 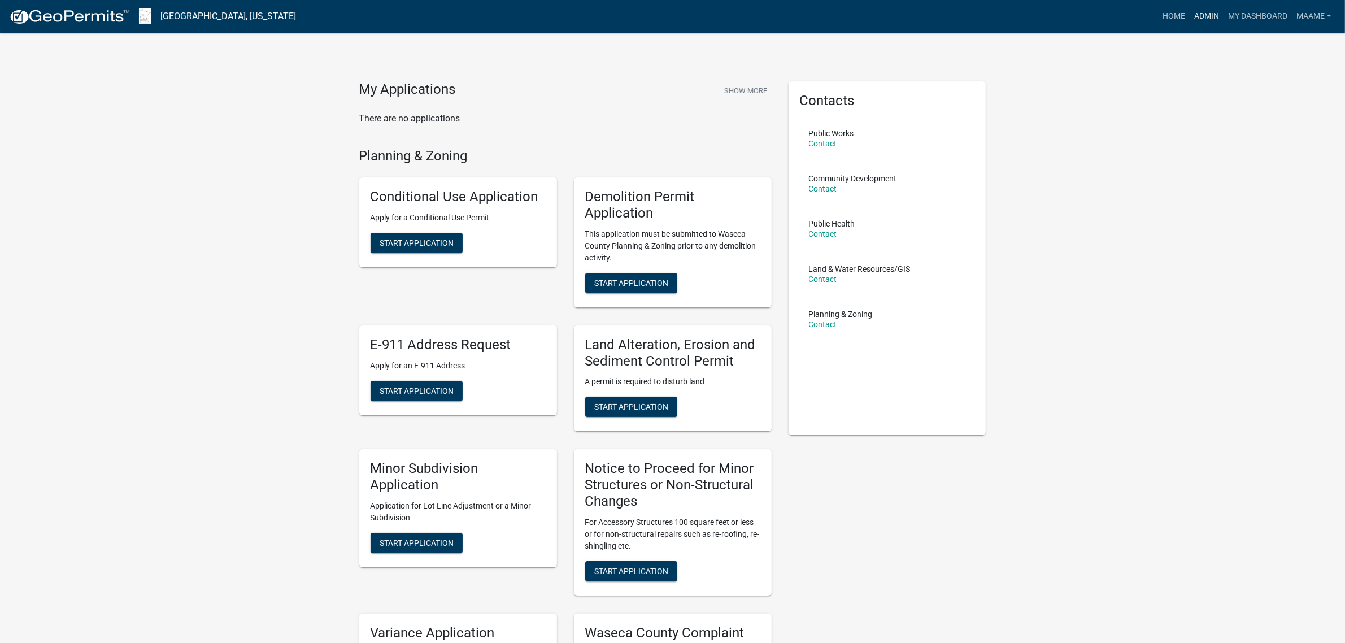 I want to click on h5: Land Alteration, Erosion and Sediment Control Permit, so click(x=673, y=353).